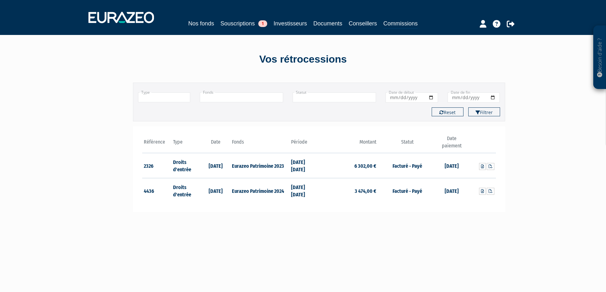 The height and width of the screenshot is (292, 606). Describe the element at coordinates (157, 144) in the screenshot. I see `th: Référence` at that location.